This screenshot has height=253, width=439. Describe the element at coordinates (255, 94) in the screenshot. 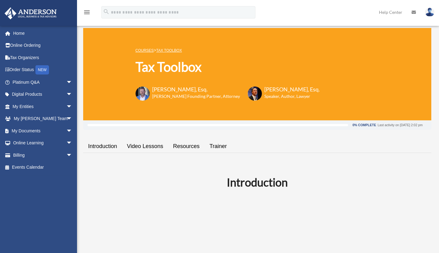

I see `img: Scott-Estill-Headshot.png` at that location.